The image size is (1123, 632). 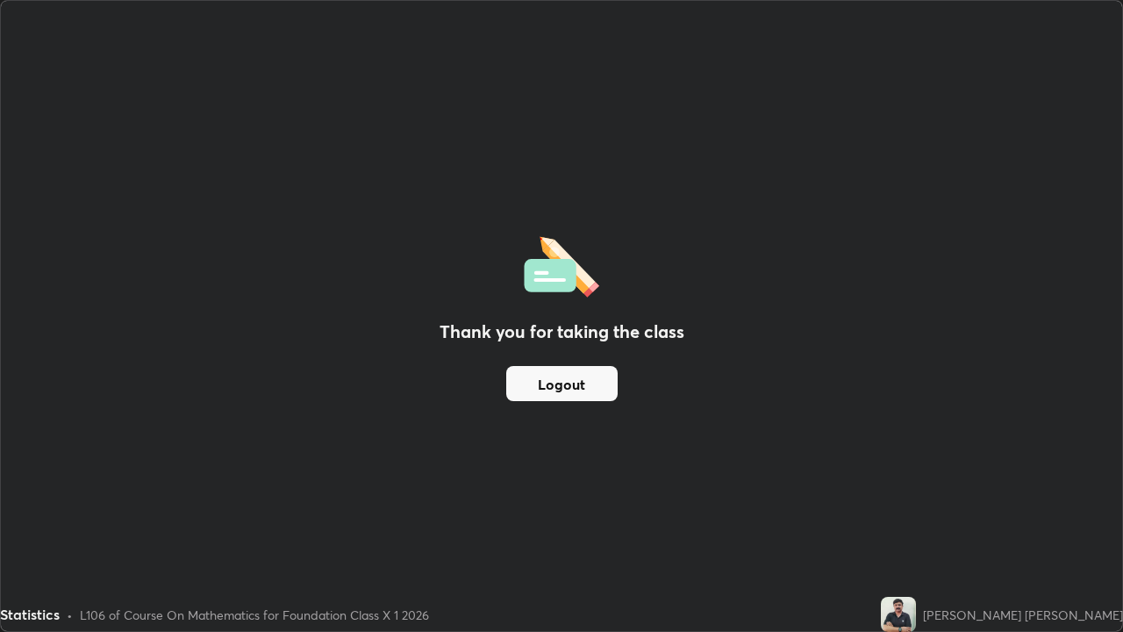 What do you see at coordinates (899, 614) in the screenshot?
I see `img: 3f6f0e4d6c5b4ce592106cb56bccfedf.jpg` at bounding box center [899, 614].